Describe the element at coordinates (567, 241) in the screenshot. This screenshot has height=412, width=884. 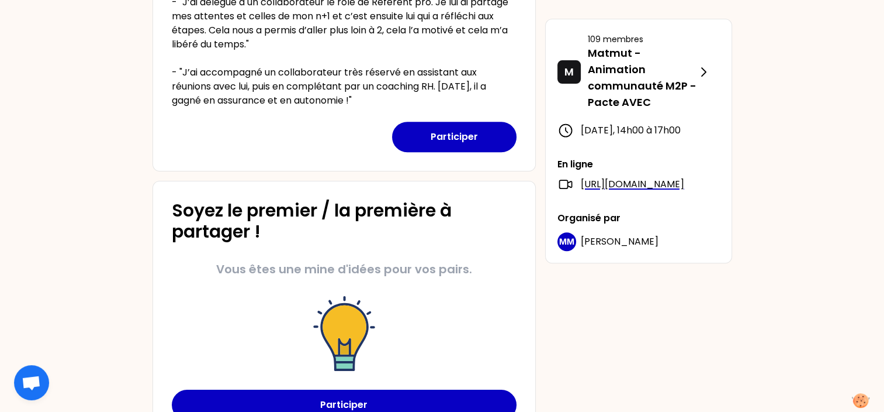
I see `p: MM` at that location.